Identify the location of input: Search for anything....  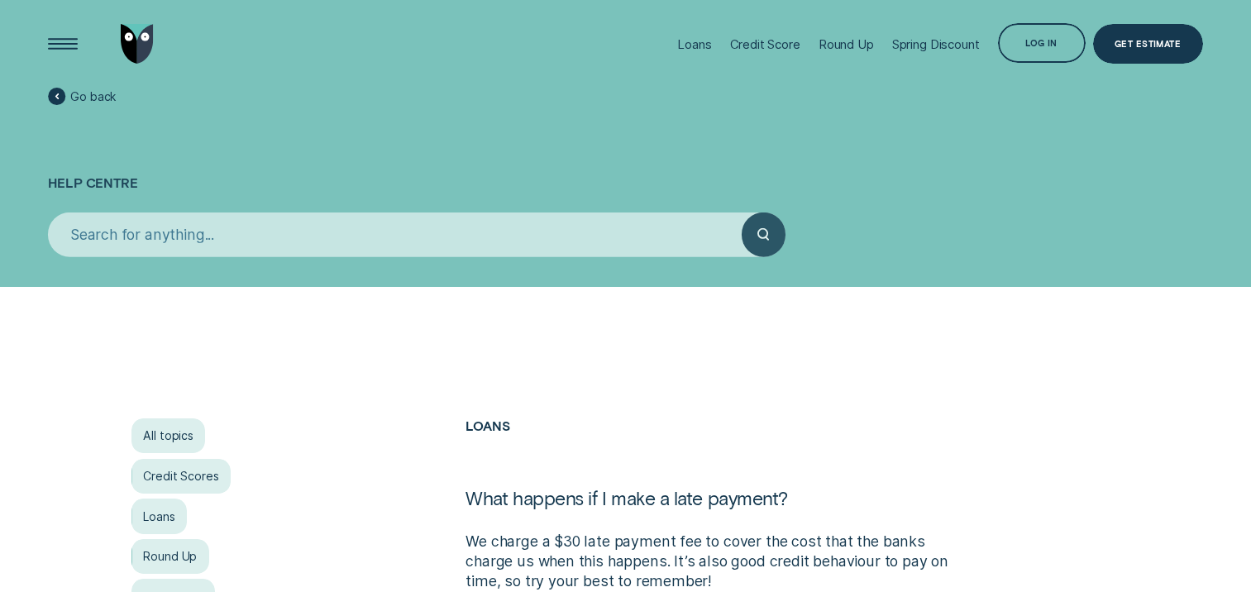
(394, 234).